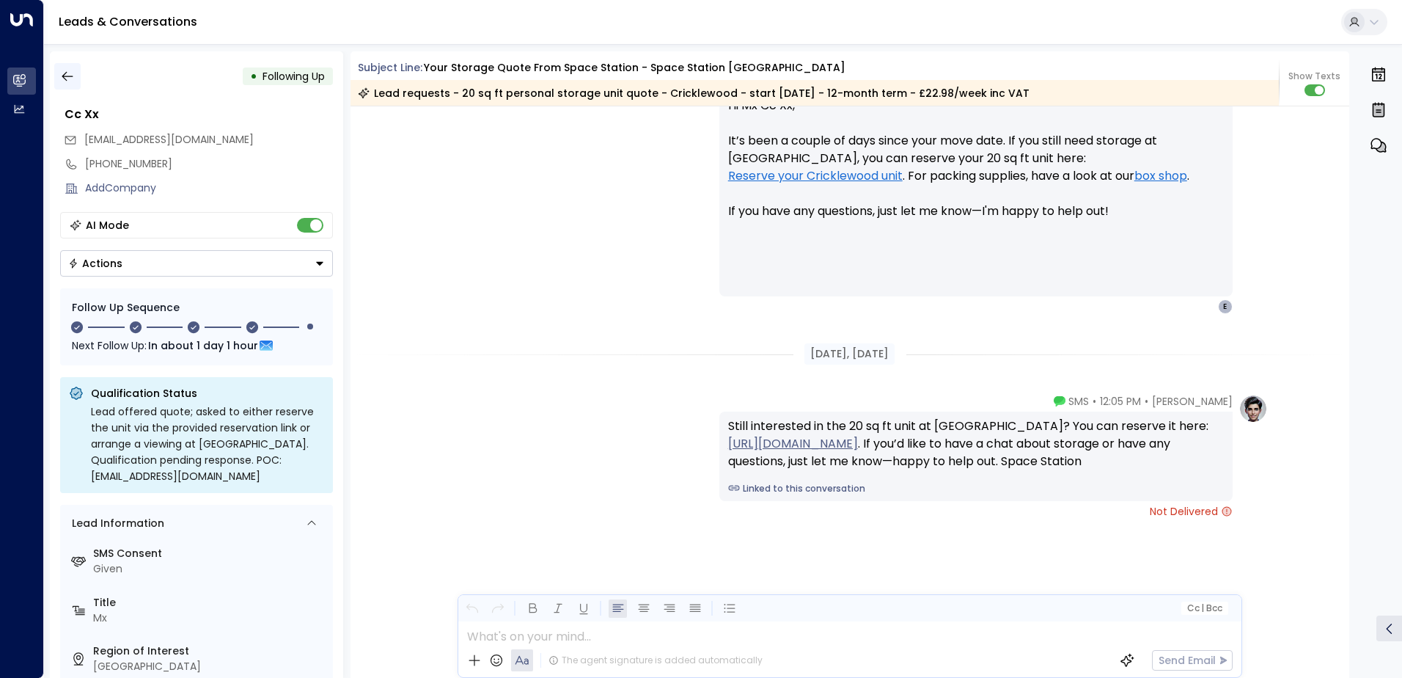 Image resolution: width=1402 pixels, height=678 pixels. What do you see at coordinates (208, 393) in the screenshot?
I see `p: Qualification Status` at bounding box center [208, 393].